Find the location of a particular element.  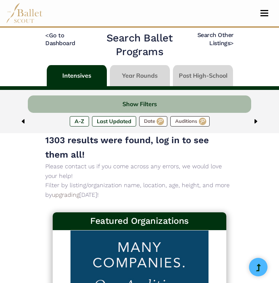

label: A-Z is located at coordinates (79, 121).